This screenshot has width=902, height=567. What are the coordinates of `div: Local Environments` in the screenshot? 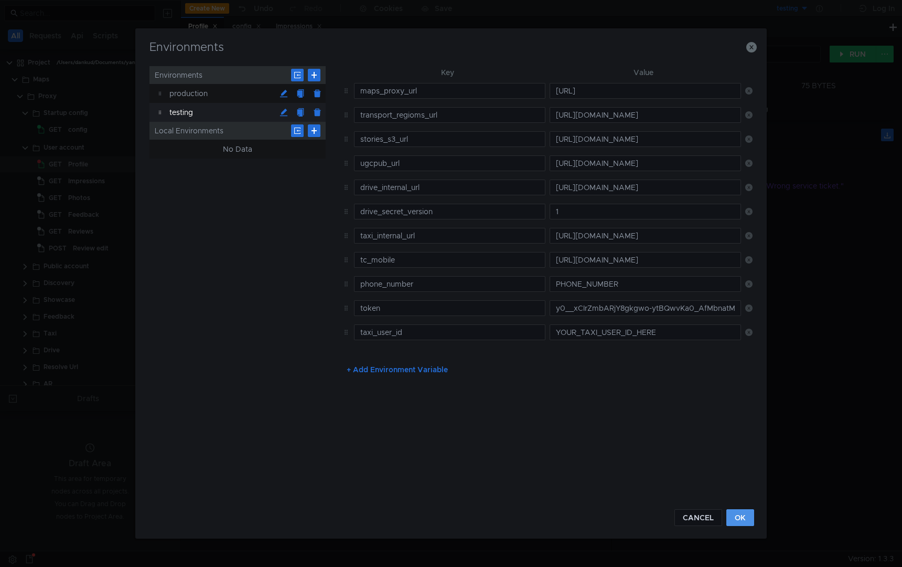 It's located at (238, 131).